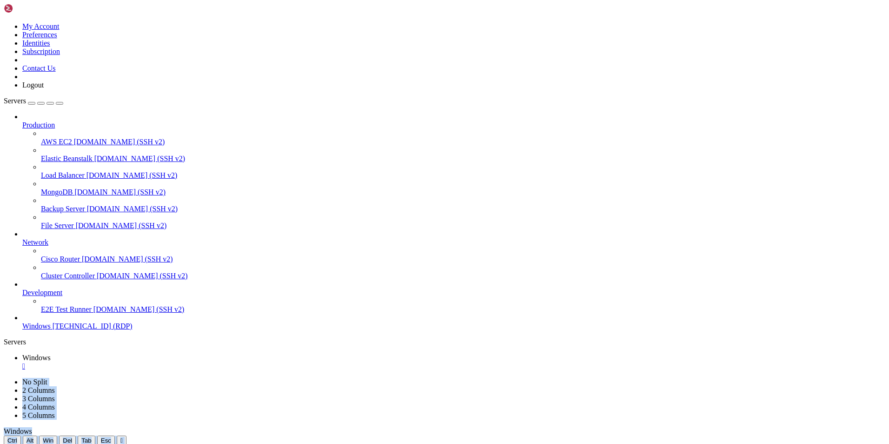 The width and height of the screenshot is (889, 444). Describe the element at coordinates (39, 68) in the screenshot. I see `a: Contact Us` at that location.